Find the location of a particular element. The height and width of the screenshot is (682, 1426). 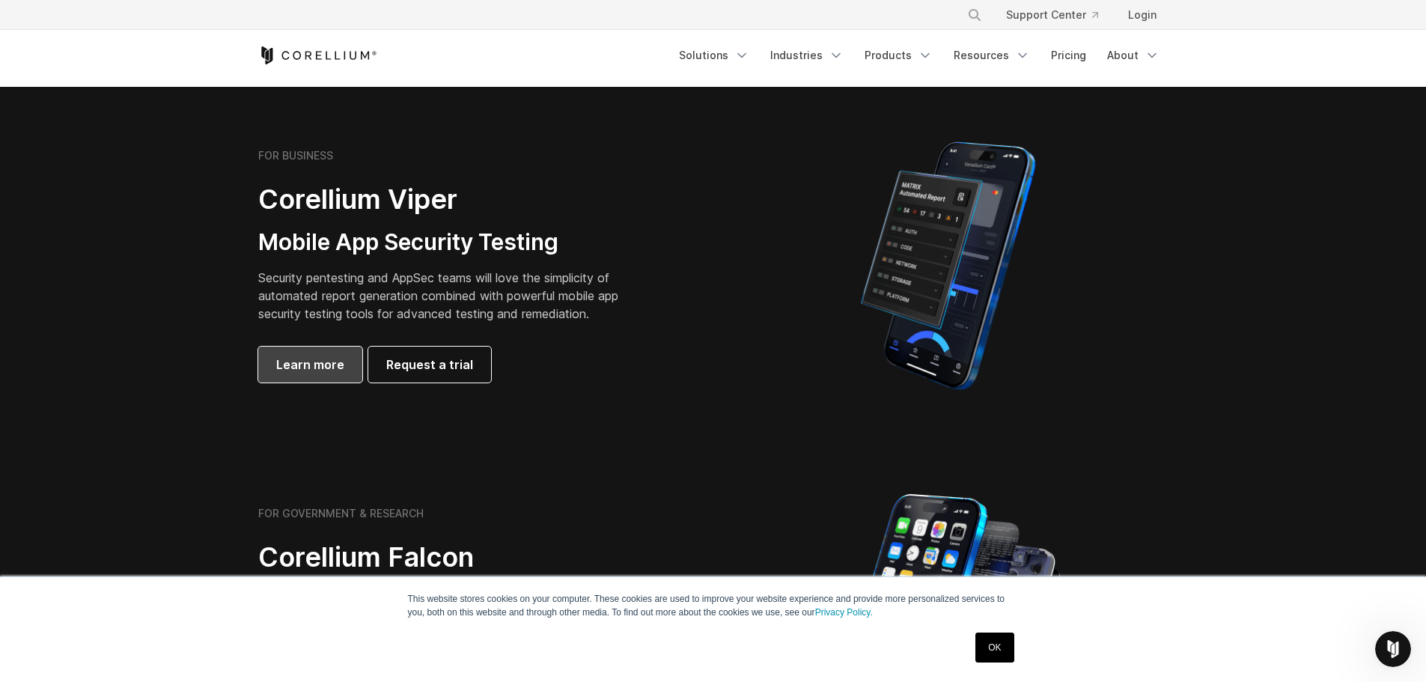

span: Learn more is located at coordinates (310, 365).